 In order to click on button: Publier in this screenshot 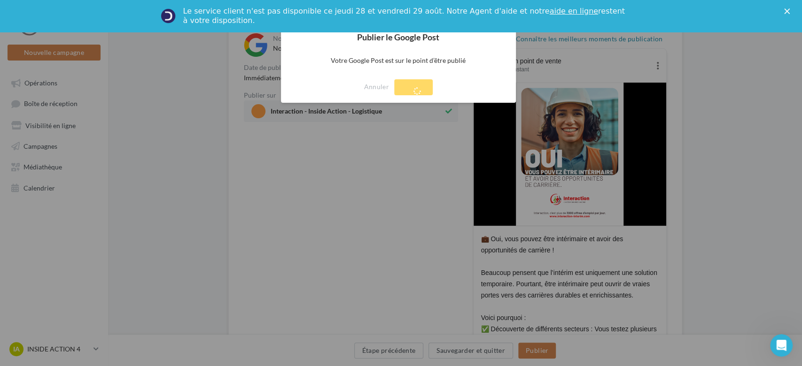, I will do `click(413, 87)`.